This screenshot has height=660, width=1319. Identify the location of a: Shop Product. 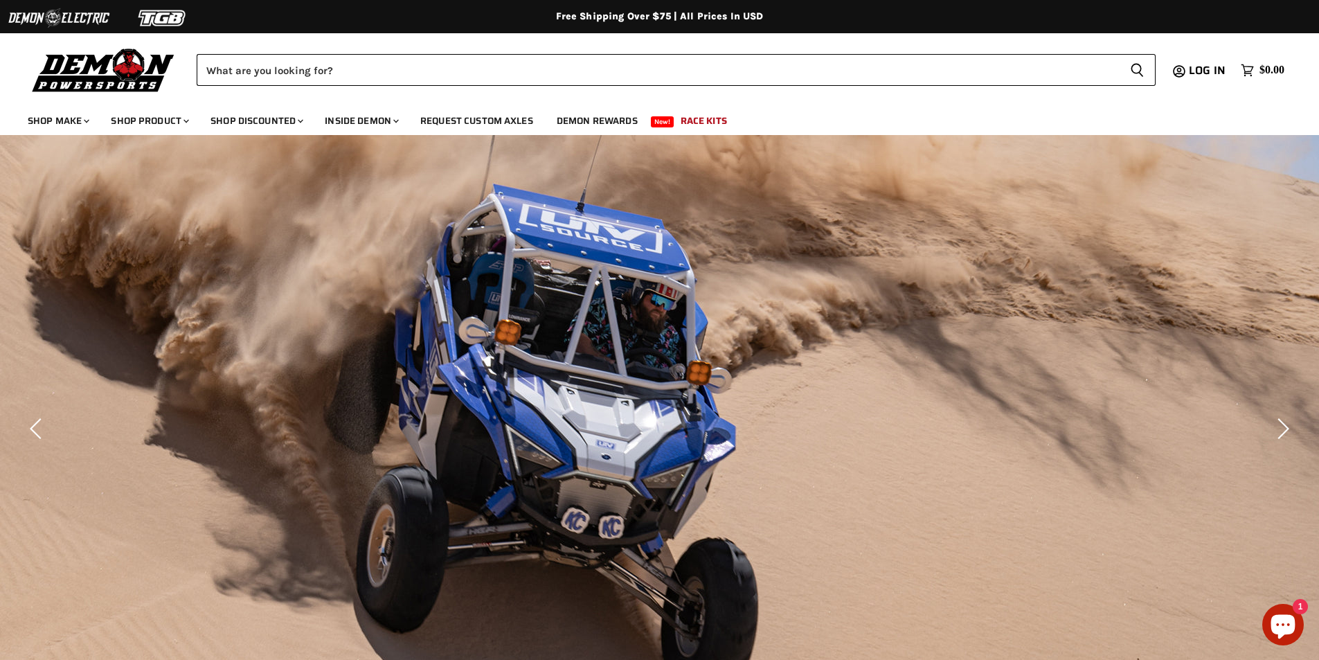
(149, 120).